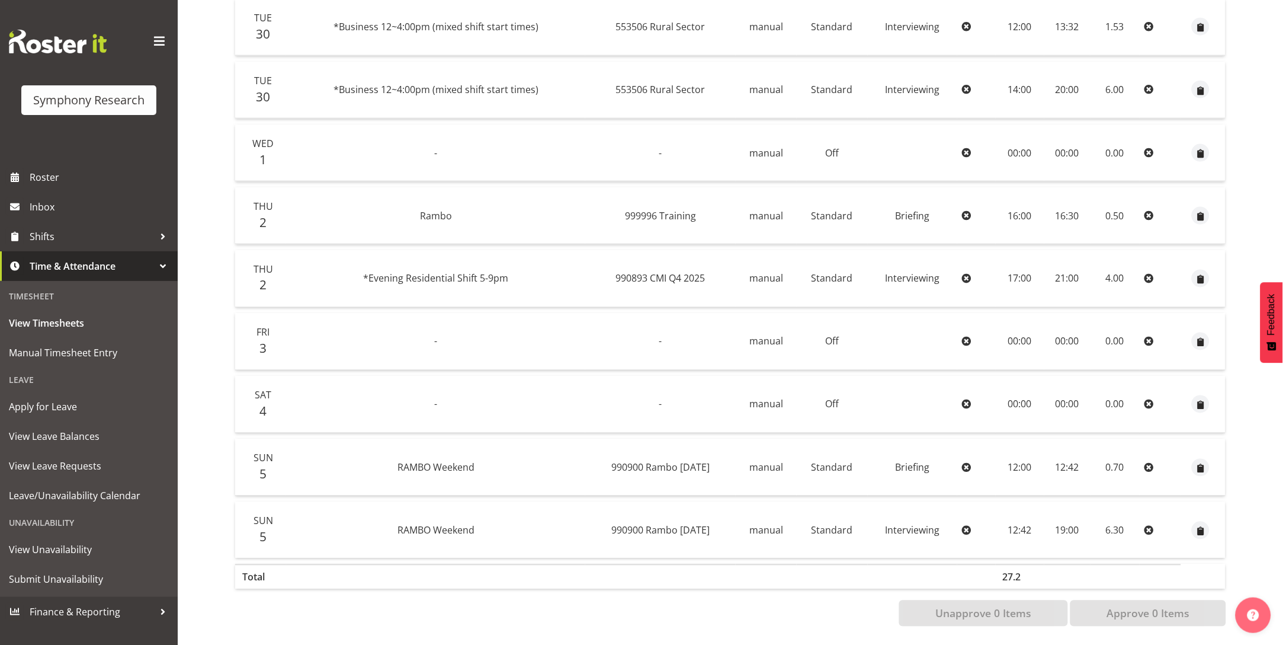  What do you see at coordinates (261, 576) in the screenshot?
I see `th: Total` at bounding box center [261, 576].